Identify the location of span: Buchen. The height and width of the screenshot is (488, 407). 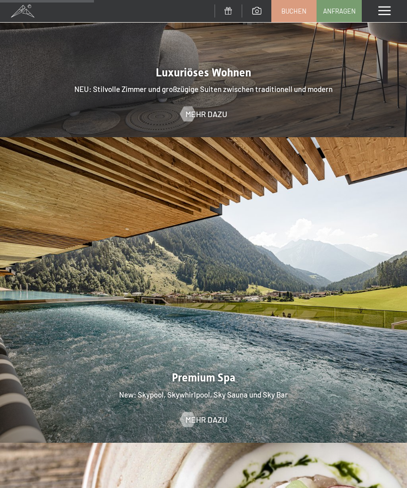
(294, 11).